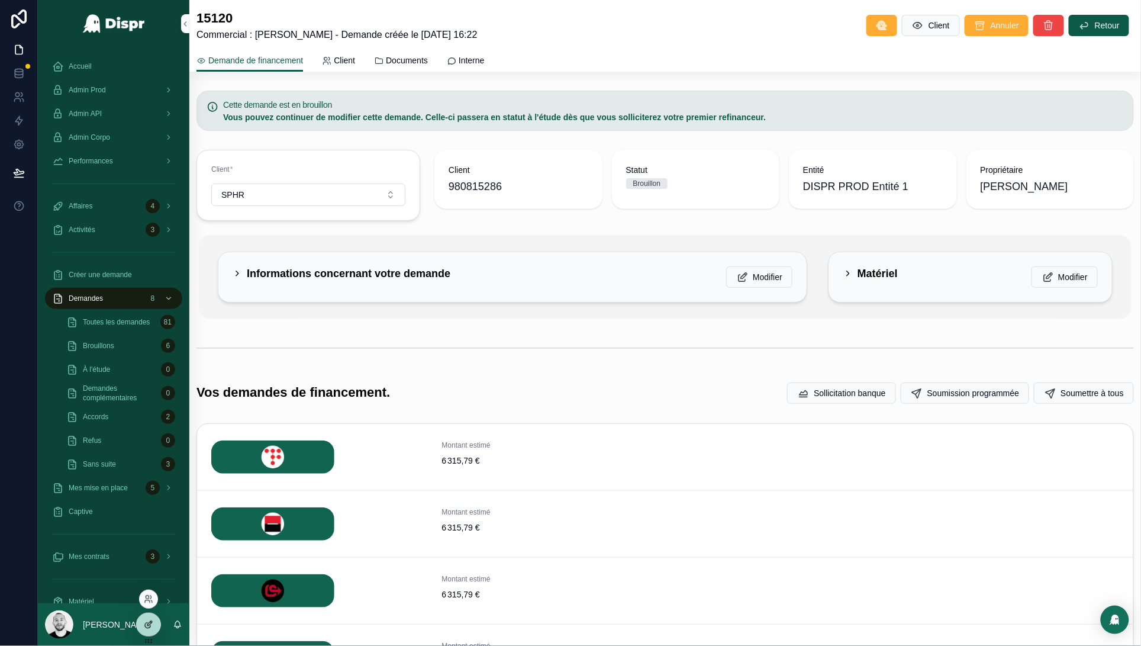  I want to click on span: 980815286, so click(518, 186).